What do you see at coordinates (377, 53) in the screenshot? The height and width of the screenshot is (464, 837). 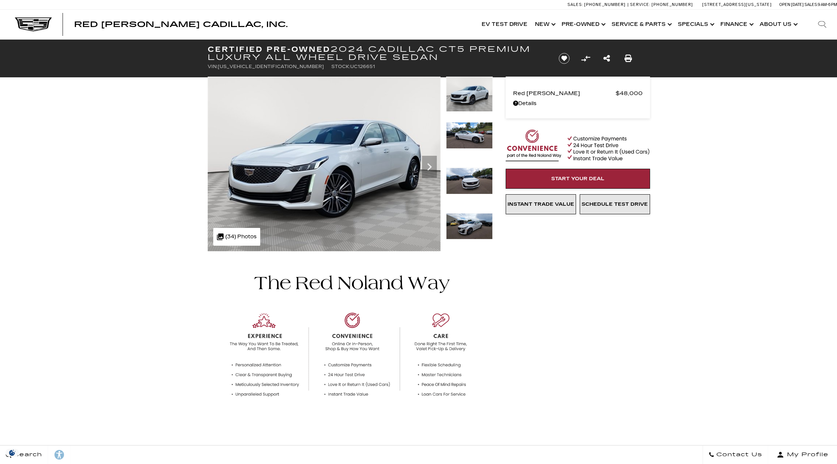 I see `h1: 2024 Cadillac CT5 Premium Luxury All Wheel Drive Sedan` at bounding box center [377, 53].